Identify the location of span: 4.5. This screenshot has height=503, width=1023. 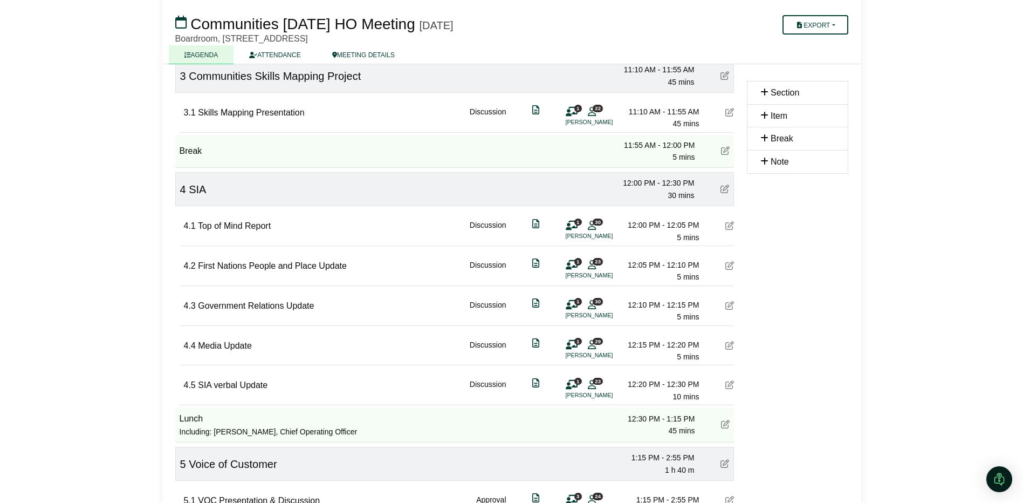
(190, 384).